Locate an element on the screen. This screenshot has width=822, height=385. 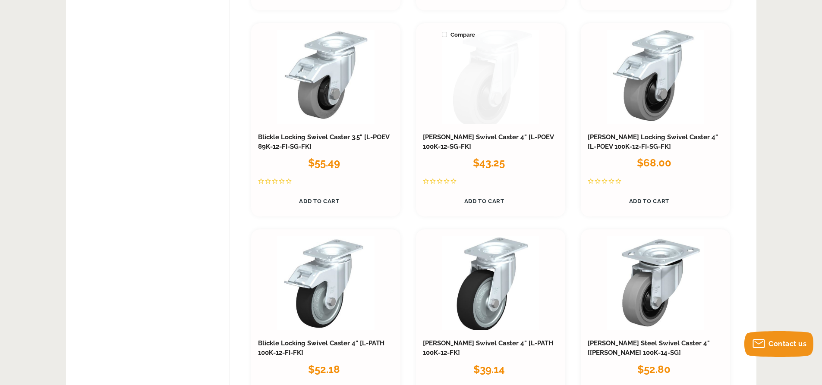
span: $52.18 is located at coordinates (324, 369).